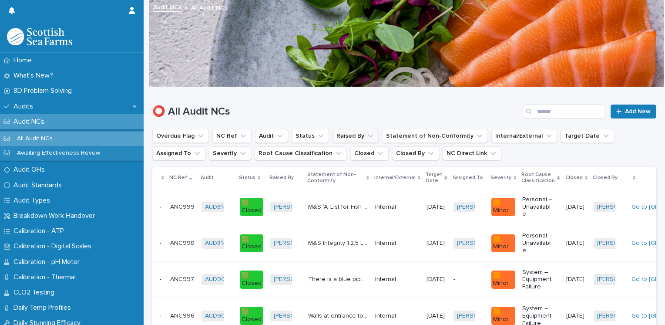 The image size is (665, 325). I want to click on h1: ⭕ All Audit NCs, so click(335, 111).